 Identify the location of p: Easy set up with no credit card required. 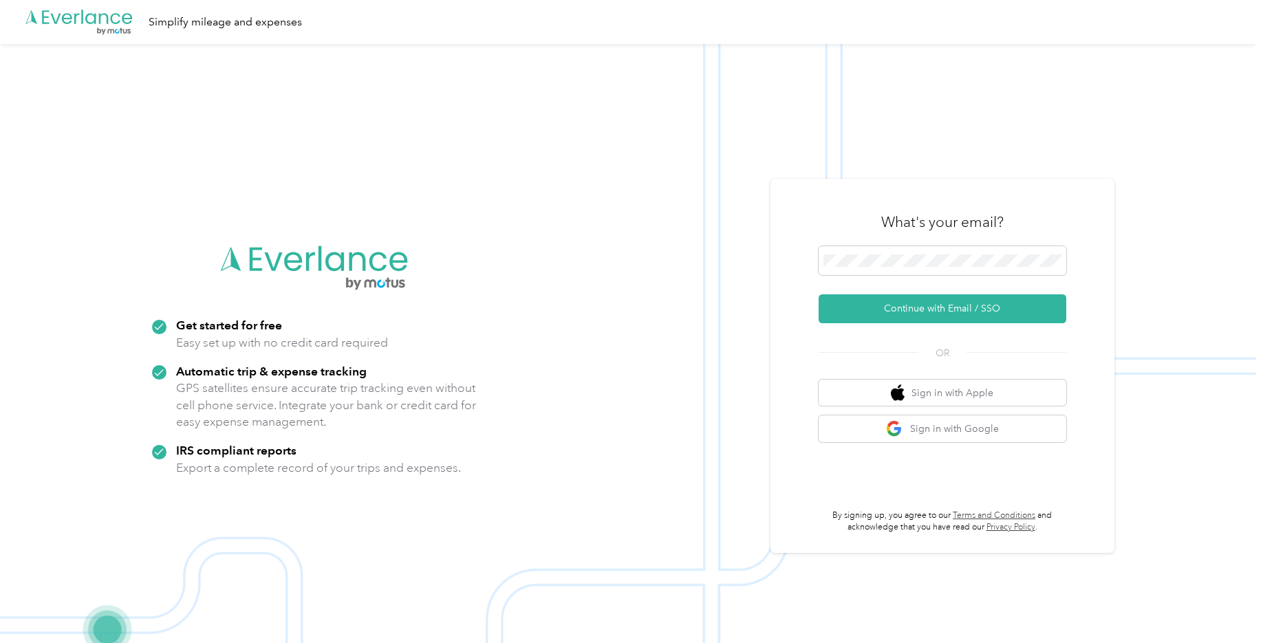
(282, 342).